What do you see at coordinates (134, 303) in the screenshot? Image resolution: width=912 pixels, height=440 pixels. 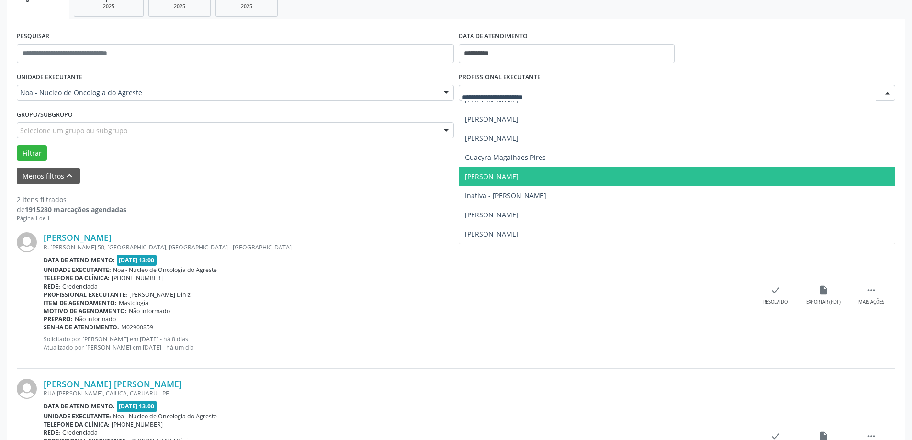 I see `span: Mastologia` at bounding box center [134, 303].